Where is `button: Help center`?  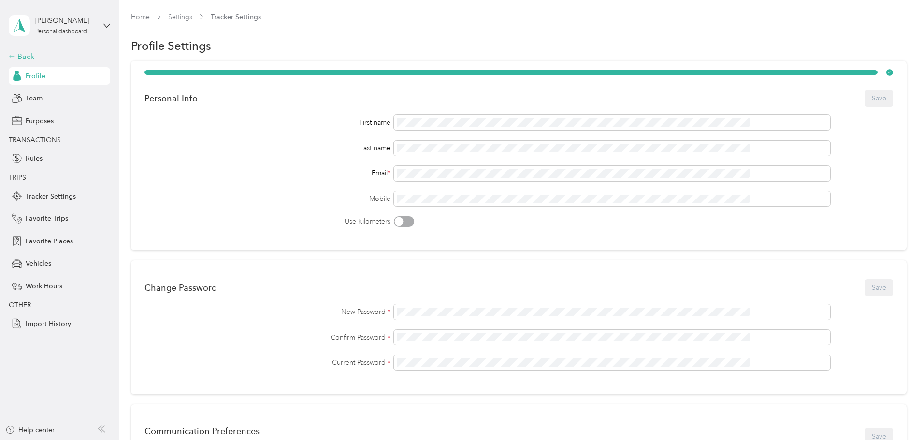 button: Help center is located at coordinates (30, 430).